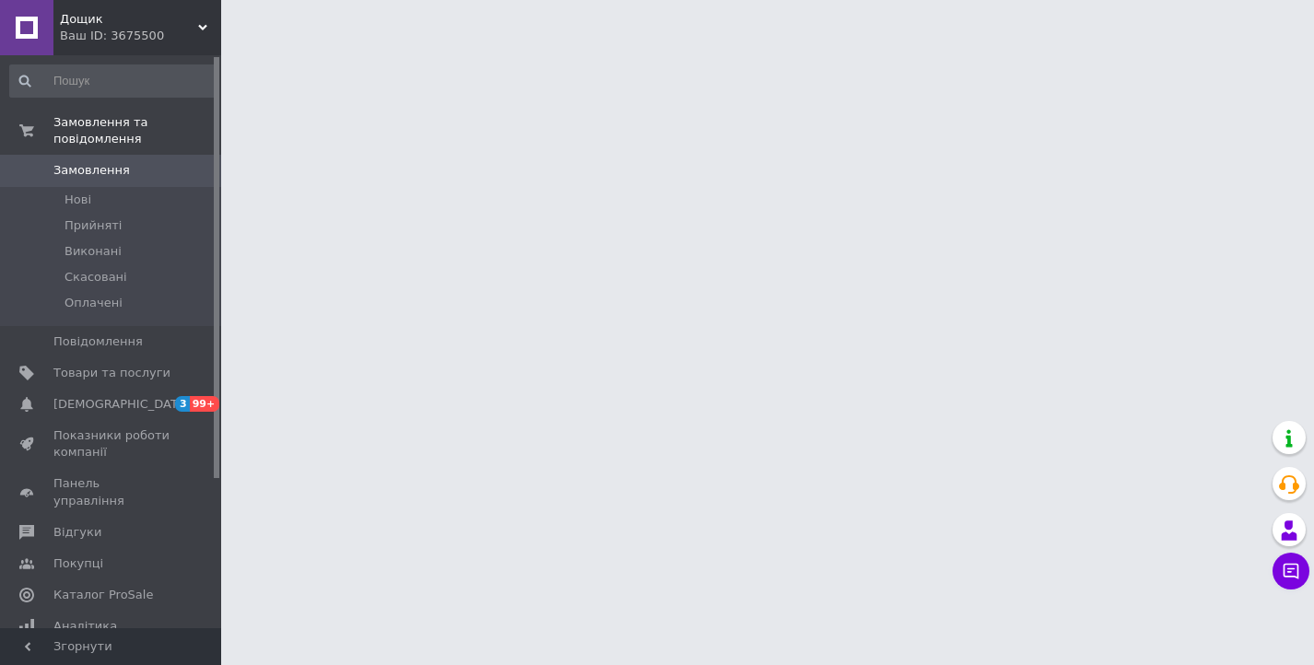 This screenshot has height=665, width=1314. I want to click on span: 99+, so click(205, 404).